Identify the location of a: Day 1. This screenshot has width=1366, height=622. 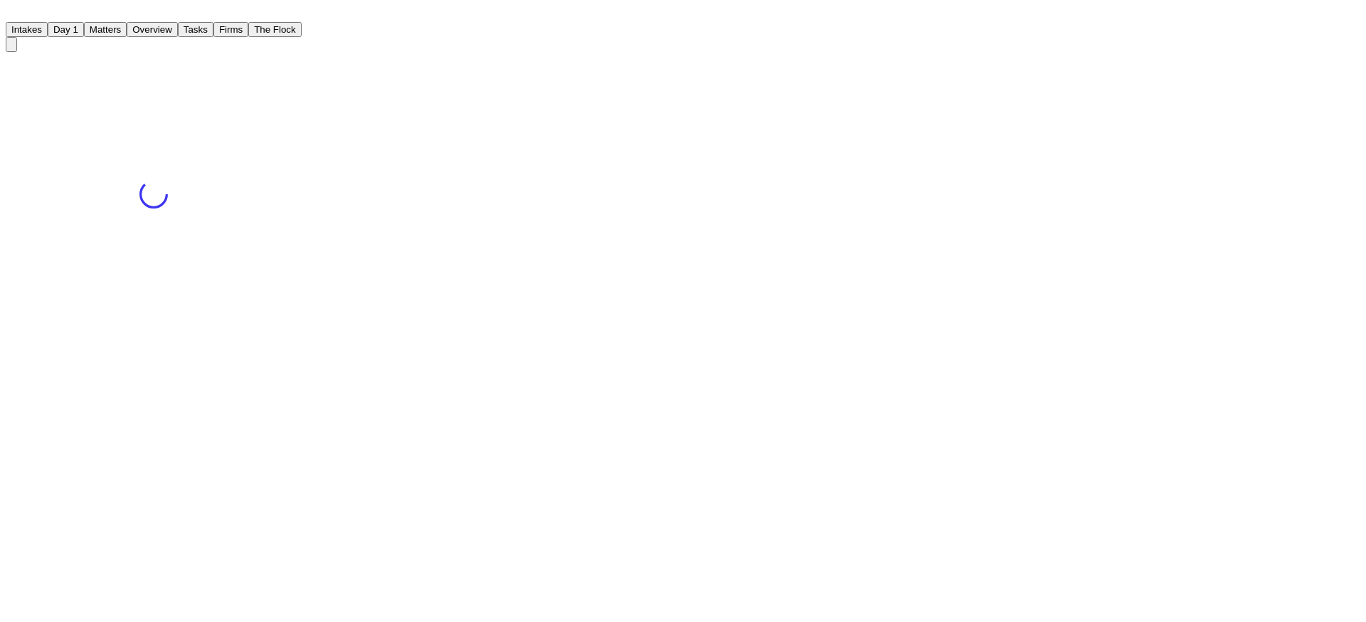
(65, 28).